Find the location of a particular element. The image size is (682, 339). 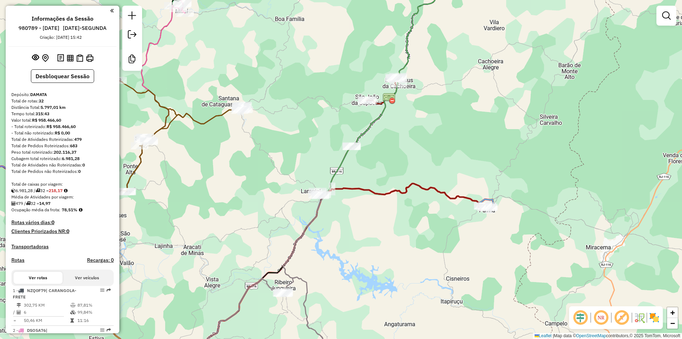

strong: 78,51% is located at coordinates (70, 209).